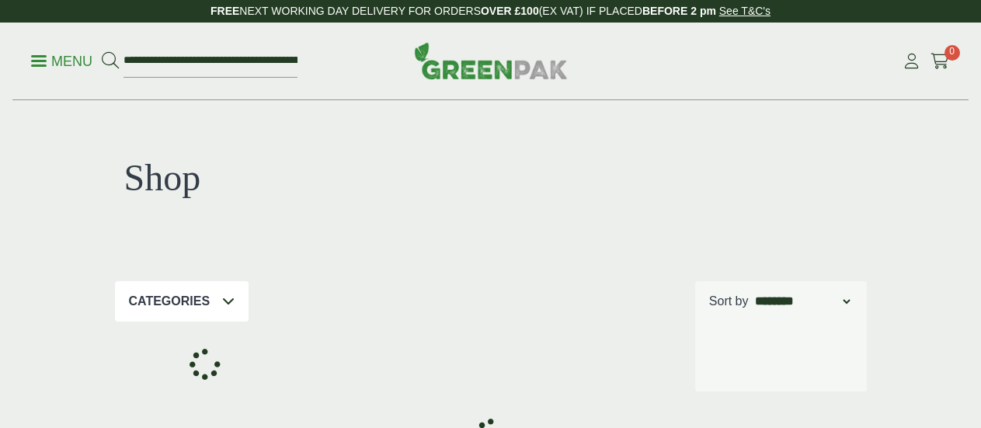  Describe the element at coordinates (225, 11) in the screenshot. I see `strong: FREE` at that location.